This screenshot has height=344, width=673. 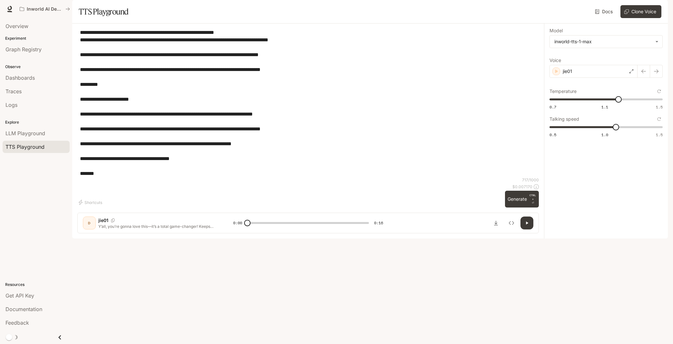 What do you see at coordinates (605, 107) in the screenshot?
I see `span: 1.1` at bounding box center [605, 107].